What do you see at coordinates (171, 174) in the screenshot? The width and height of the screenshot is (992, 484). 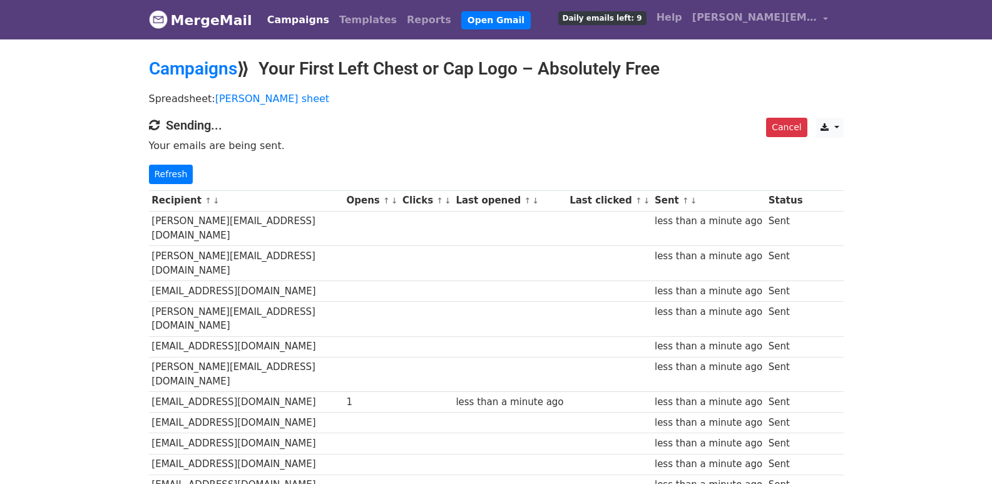 I see `a: Refresh` at bounding box center [171, 174].